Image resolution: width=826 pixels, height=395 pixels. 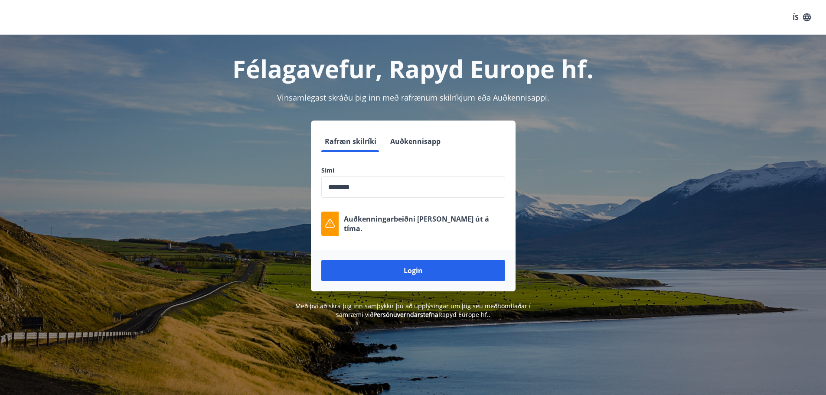 I want to click on button: Auðkennisapp, so click(x=415, y=141).